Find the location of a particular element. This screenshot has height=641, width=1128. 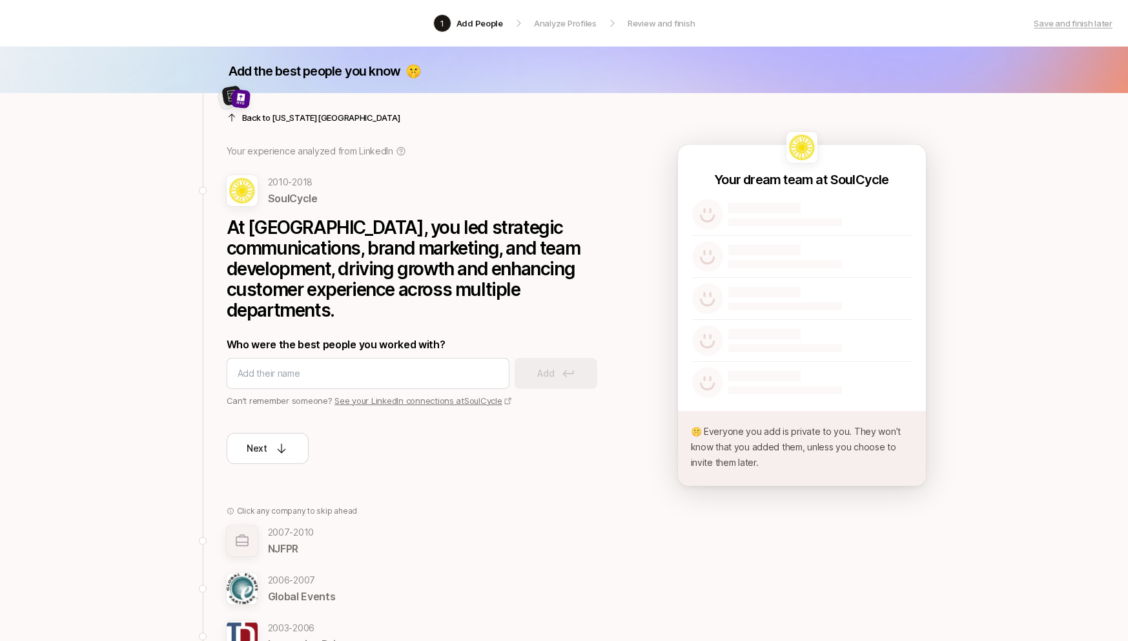

p: Analyze Profiles is located at coordinates (565, 23).